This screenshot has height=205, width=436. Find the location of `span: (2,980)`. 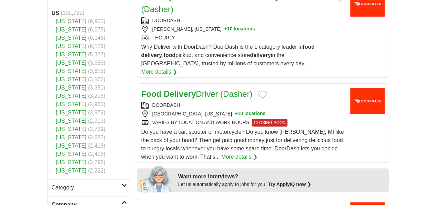

span: (2,980) is located at coordinates (97, 104).